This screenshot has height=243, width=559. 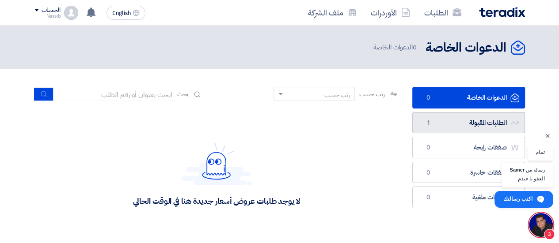 I want to click on a: الدعوات الخاصة0, so click(x=468, y=98).